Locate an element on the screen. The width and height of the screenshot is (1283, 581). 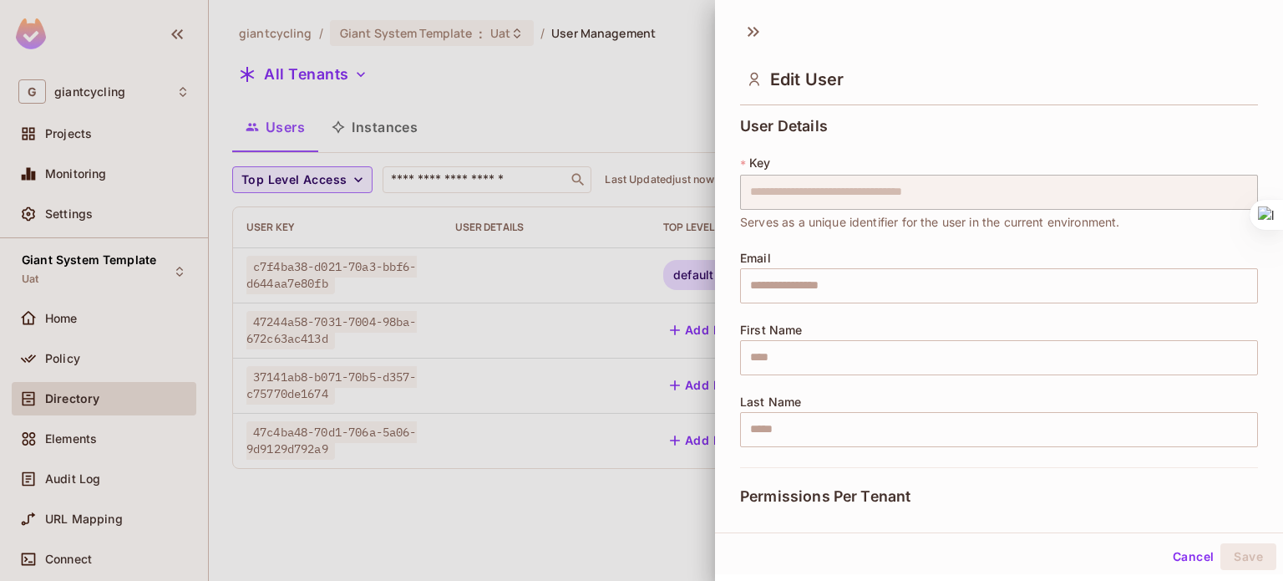
span: Serves as a unique identifier for the user in the current environment. is located at coordinates (930, 222).